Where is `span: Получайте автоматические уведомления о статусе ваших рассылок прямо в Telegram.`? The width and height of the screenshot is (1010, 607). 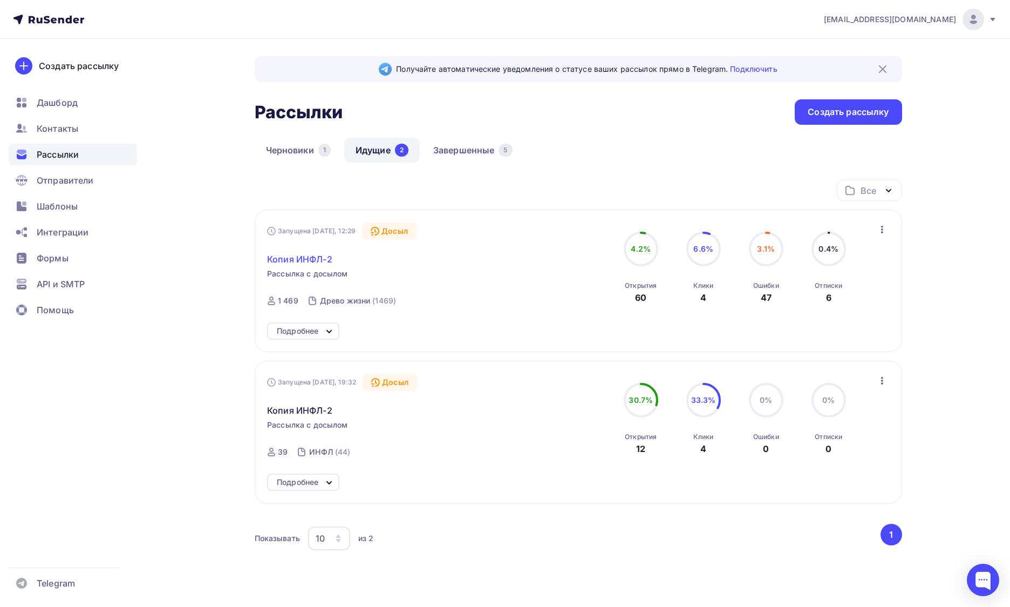 span: Получайте автоматические уведомления о статусе ваших рассылок прямо в Telegram. is located at coordinates (587, 69).